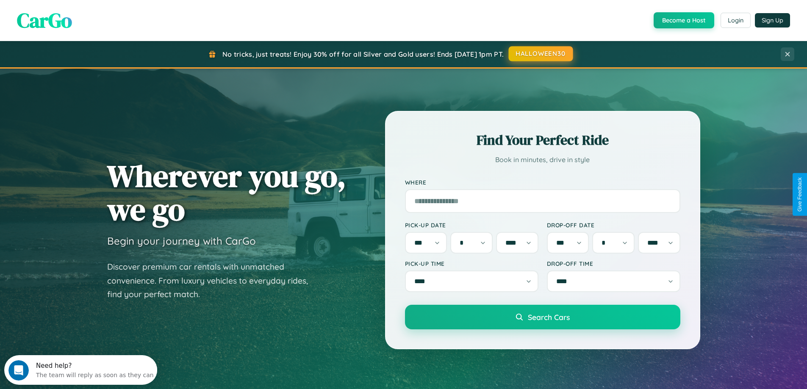 This screenshot has width=807, height=389. What do you see at coordinates (543, 182) in the screenshot?
I see `label: Where` at bounding box center [543, 182].